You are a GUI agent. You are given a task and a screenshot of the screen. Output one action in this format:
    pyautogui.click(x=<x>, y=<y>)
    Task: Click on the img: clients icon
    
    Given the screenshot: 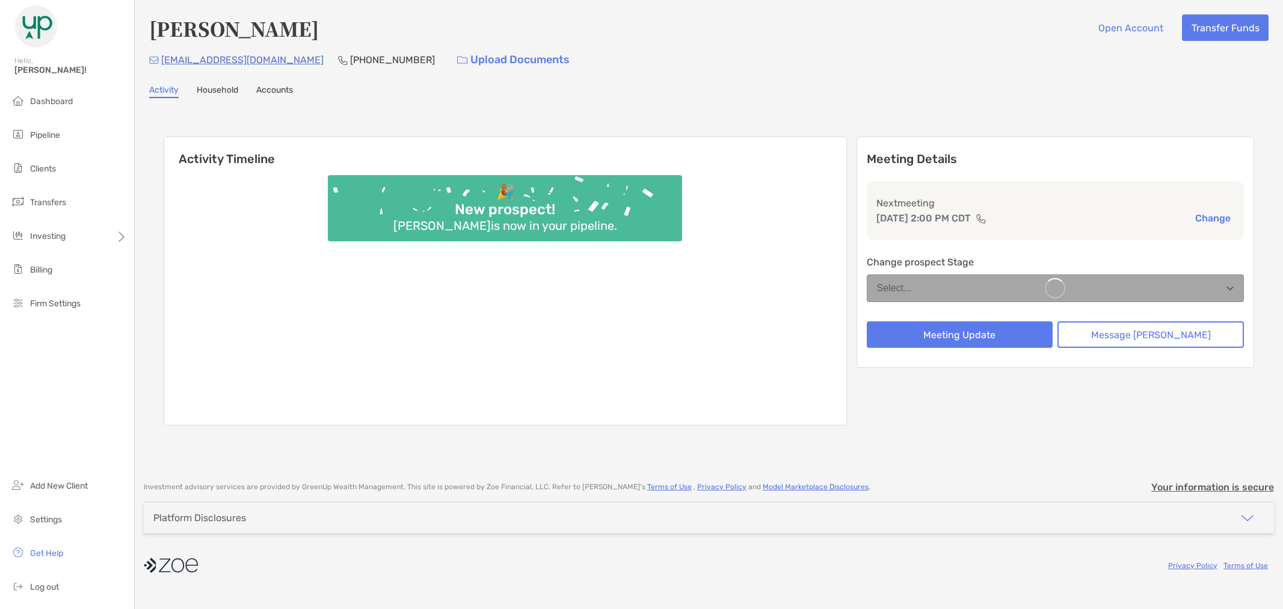 What is the action you would take?
    pyautogui.click(x=18, y=168)
    